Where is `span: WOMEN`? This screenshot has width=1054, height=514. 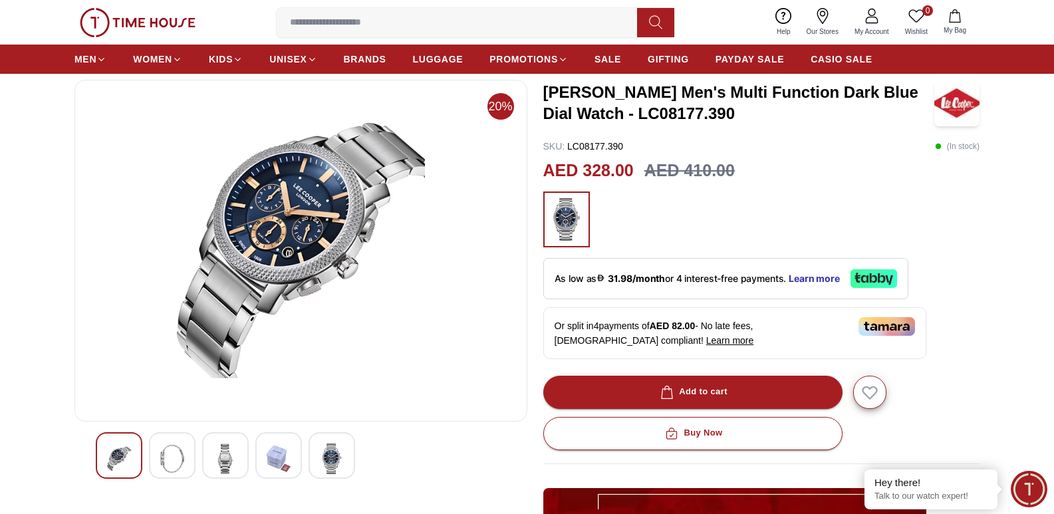
span: WOMEN is located at coordinates (152, 59).